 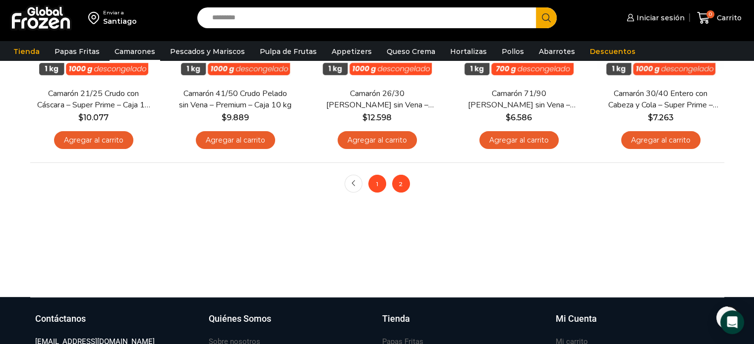 I want to click on bdi: 6.586, so click(x=518, y=117).